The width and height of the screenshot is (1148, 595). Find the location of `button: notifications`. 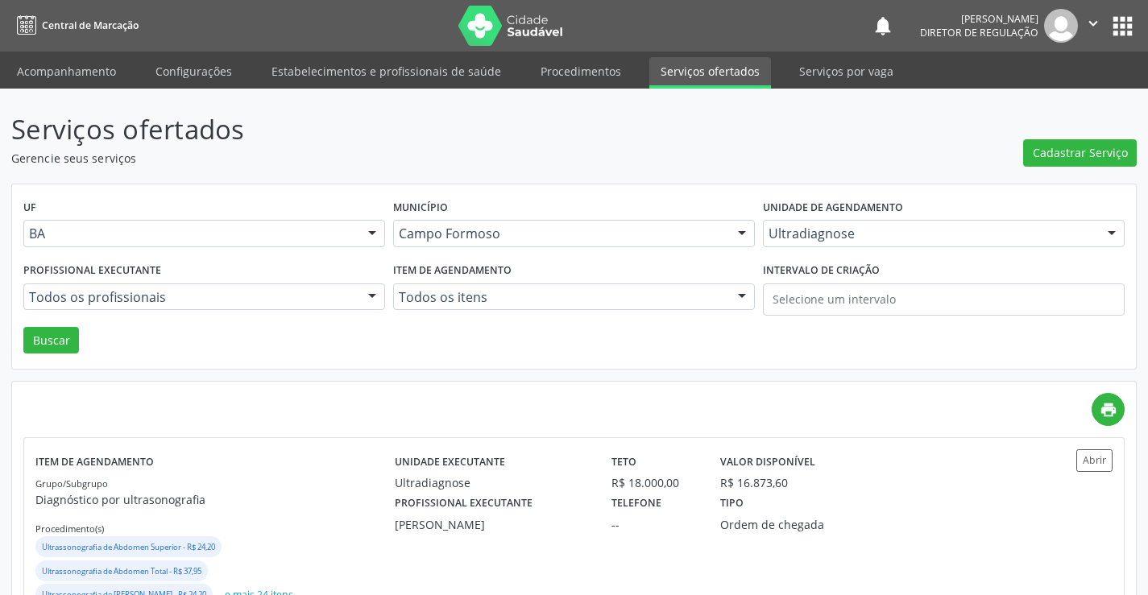

button: notifications is located at coordinates (883, 26).